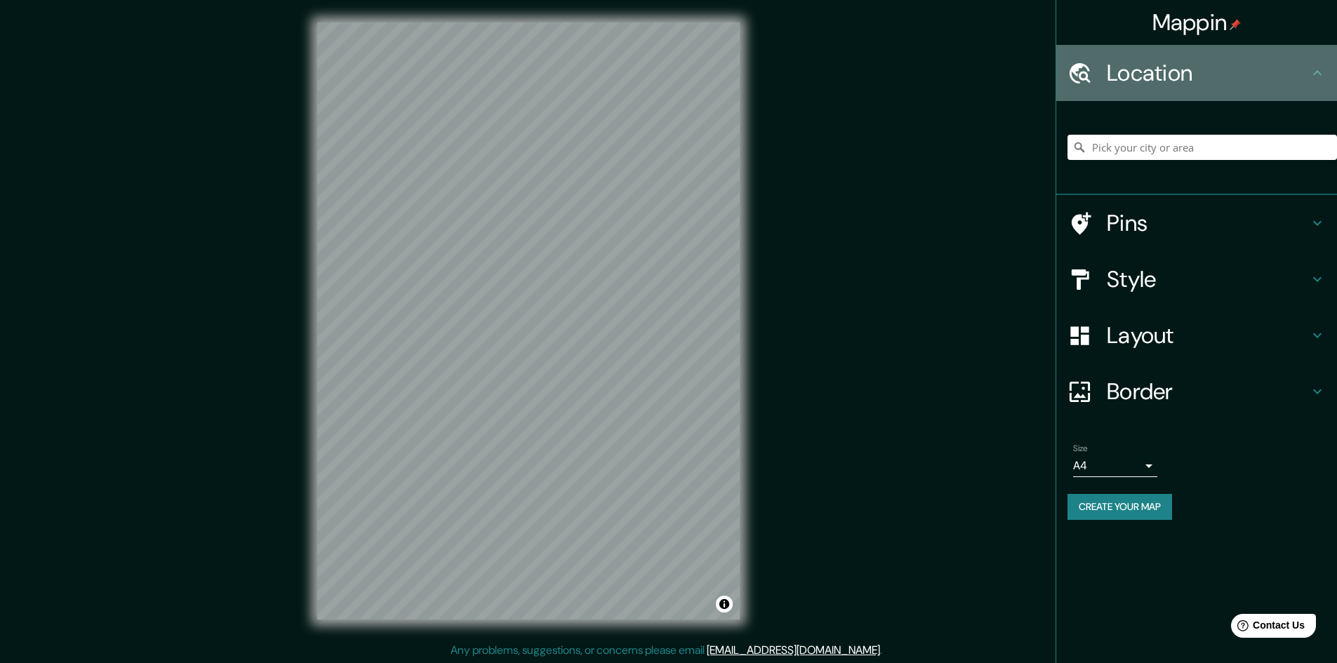 This screenshot has width=1337, height=663. Describe the element at coordinates (1197, 22) in the screenshot. I see `h4: Mappin` at that location.